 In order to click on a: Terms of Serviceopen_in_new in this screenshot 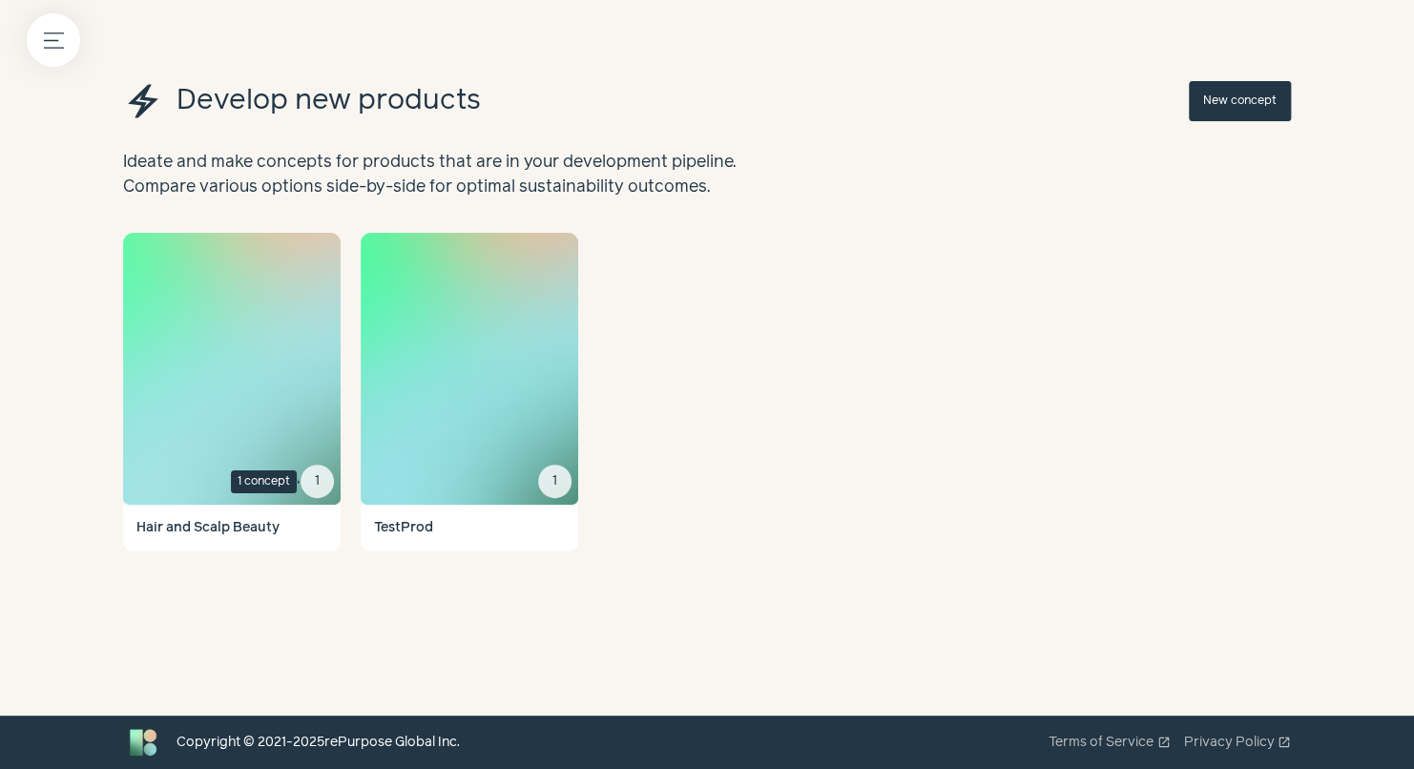, I will do `click(1110, 742)`.